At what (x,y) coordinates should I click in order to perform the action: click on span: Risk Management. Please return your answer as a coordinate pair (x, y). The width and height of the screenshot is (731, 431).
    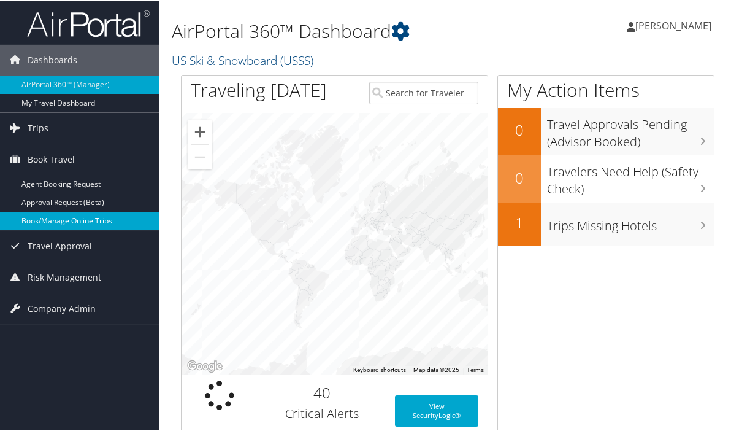
    Looking at the image, I should click on (64, 276).